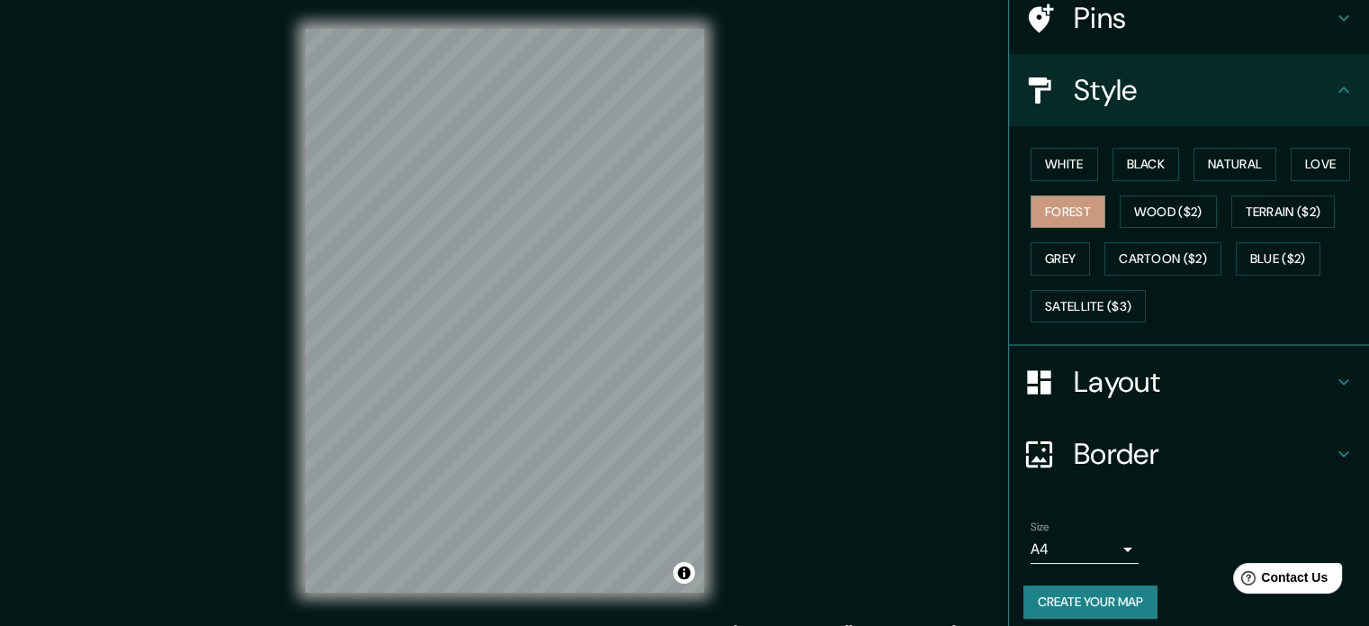  Describe the element at coordinates (1321, 164) in the screenshot. I see `button: Love` at that location.